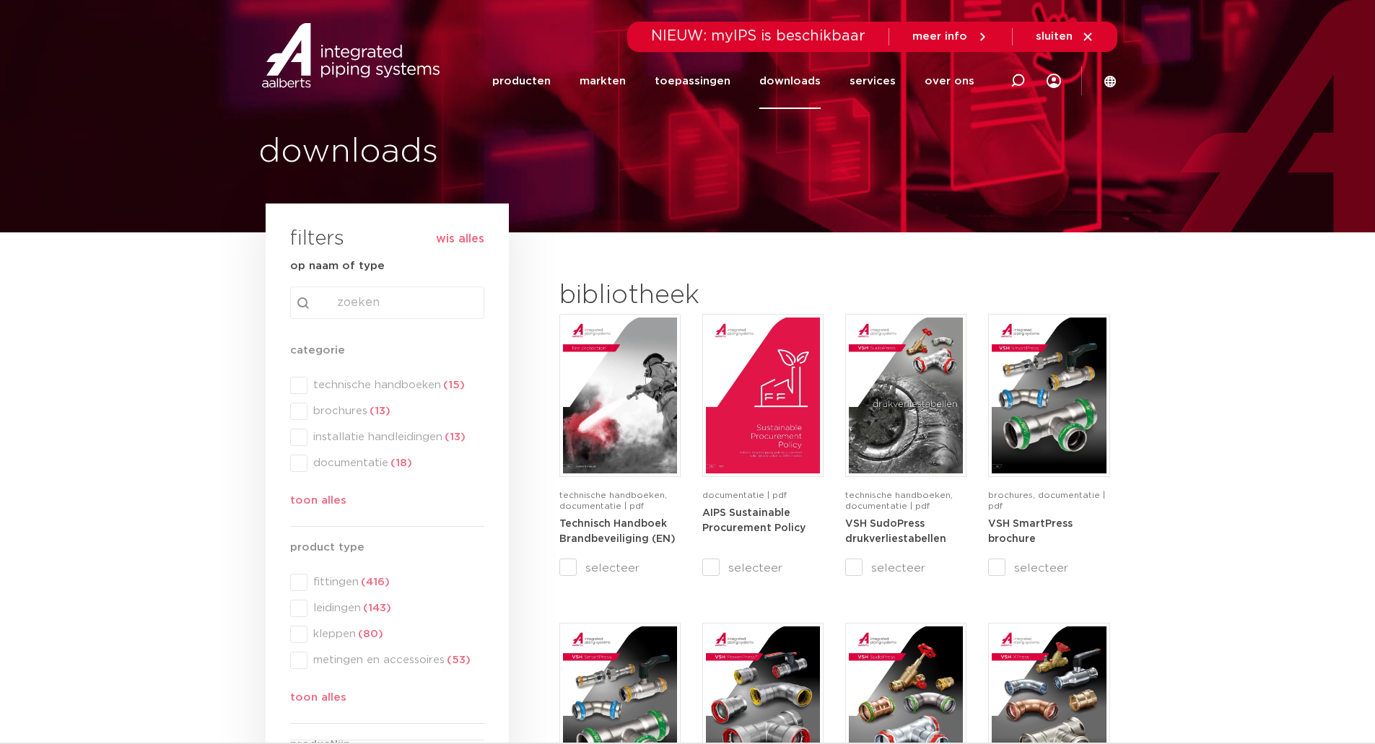 The image size is (1375, 744). Describe the element at coordinates (733, 81) in the screenshot. I see `nav: Menu` at that location.